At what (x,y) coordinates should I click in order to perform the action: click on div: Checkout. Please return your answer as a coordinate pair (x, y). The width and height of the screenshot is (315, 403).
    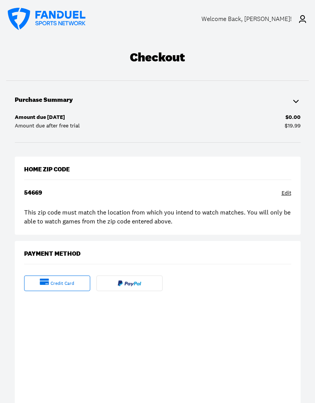
    Looking at the image, I should click on (157, 57).